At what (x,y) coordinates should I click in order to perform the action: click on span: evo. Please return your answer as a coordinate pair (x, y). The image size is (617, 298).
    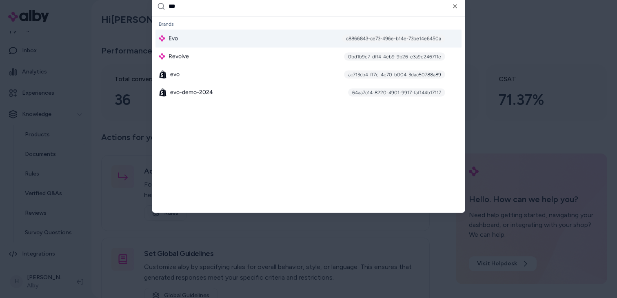
    Looking at the image, I should click on (175, 74).